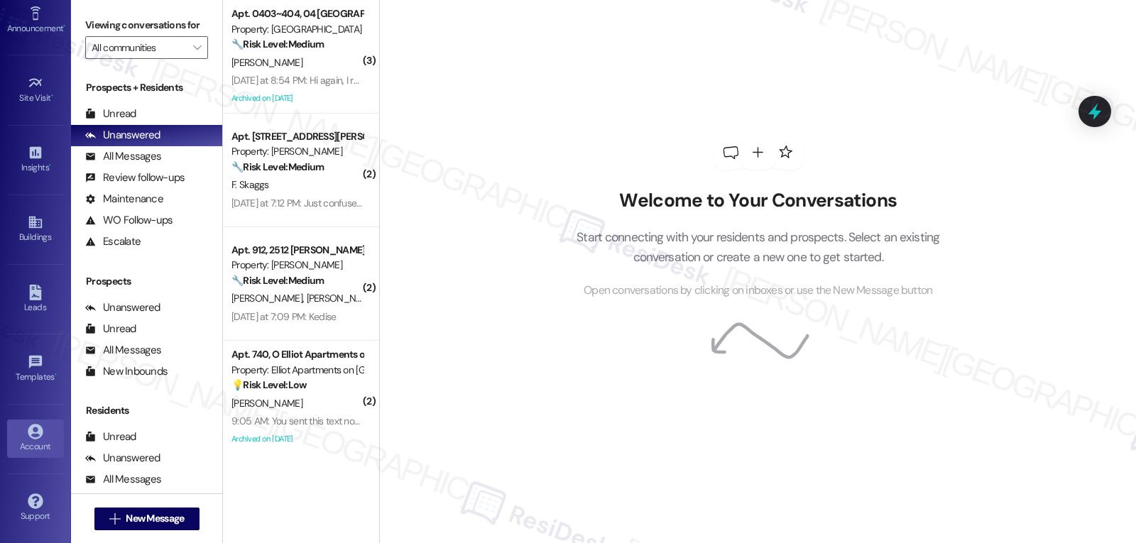 The width and height of the screenshot is (1136, 543). Describe the element at coordinates (36, 439) in the screenshot. I see `a: Account` at that location.